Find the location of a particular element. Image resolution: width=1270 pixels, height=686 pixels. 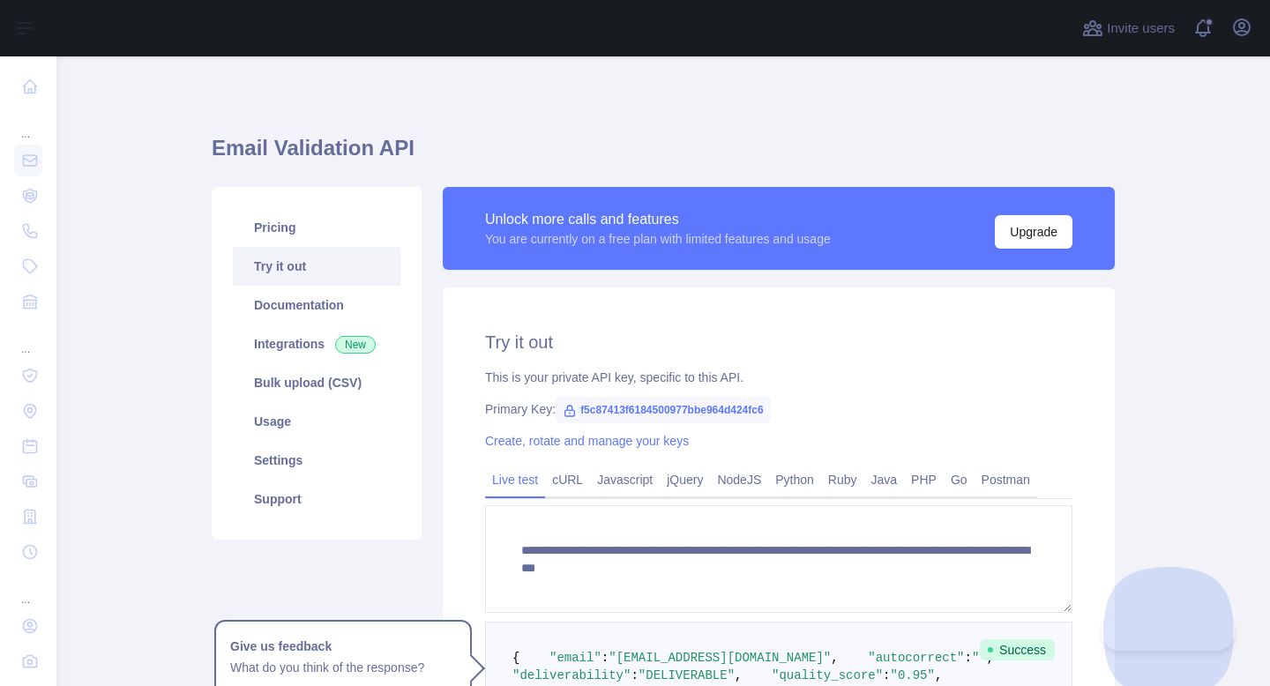

a: PHP is located at coordinates (923, 480).